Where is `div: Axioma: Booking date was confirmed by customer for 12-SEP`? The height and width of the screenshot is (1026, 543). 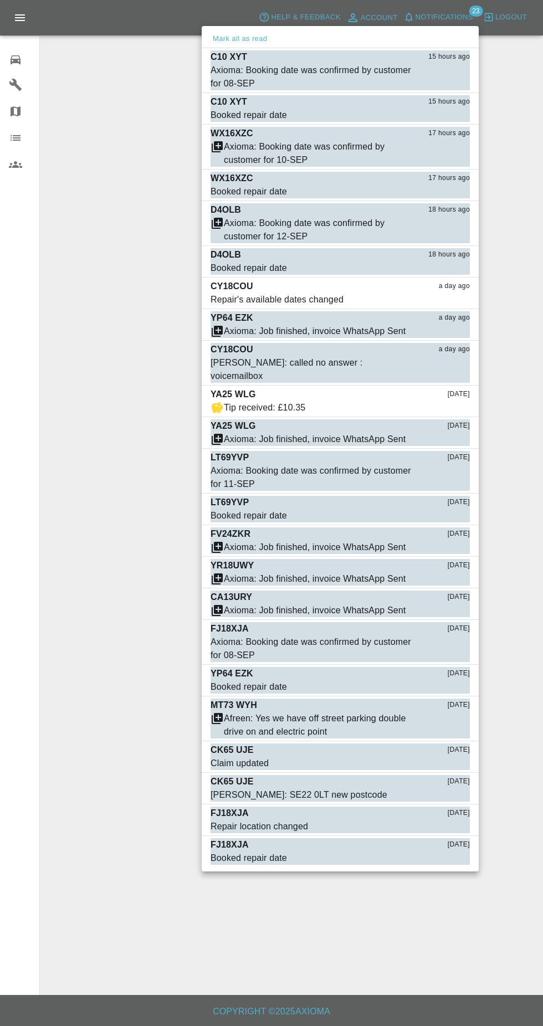
div: Axioma: Booking date was confirmed by customer for 12-SEP is located at coordinates (319, 230).